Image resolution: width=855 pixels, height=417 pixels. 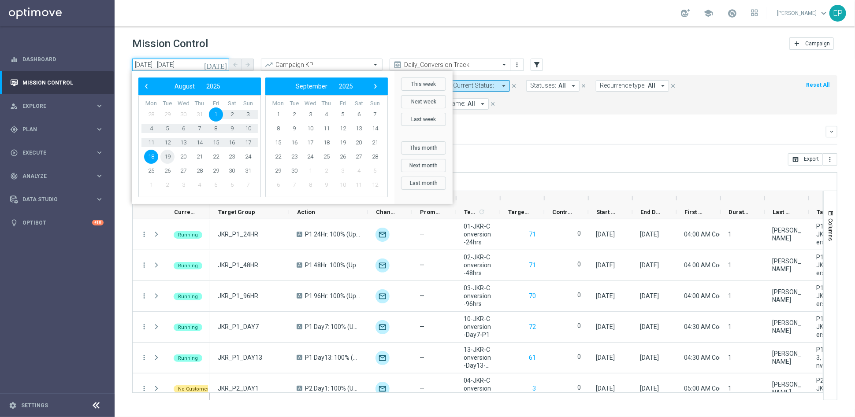 I want to click on span: Control Customers, so click(x=563, y=212).